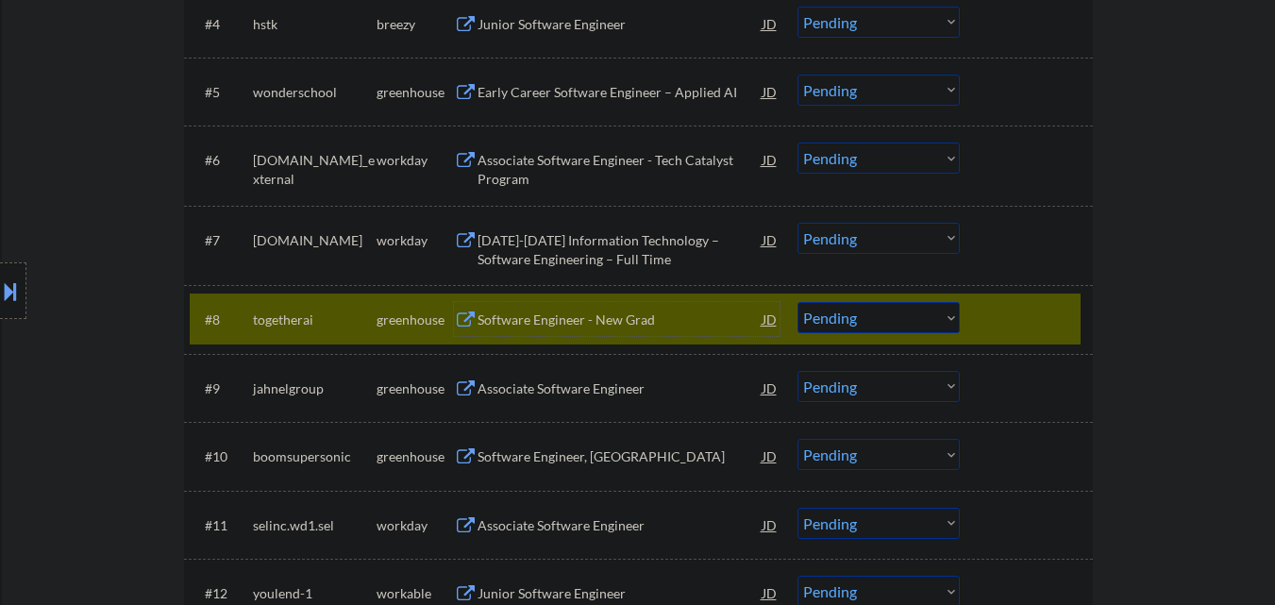 Image resolution: width=1275 pixels, height=605 pixels. What do you see at coordinates (221, 92) in the screenshot?
I see `div: #5` at bounding box center [221, 92].